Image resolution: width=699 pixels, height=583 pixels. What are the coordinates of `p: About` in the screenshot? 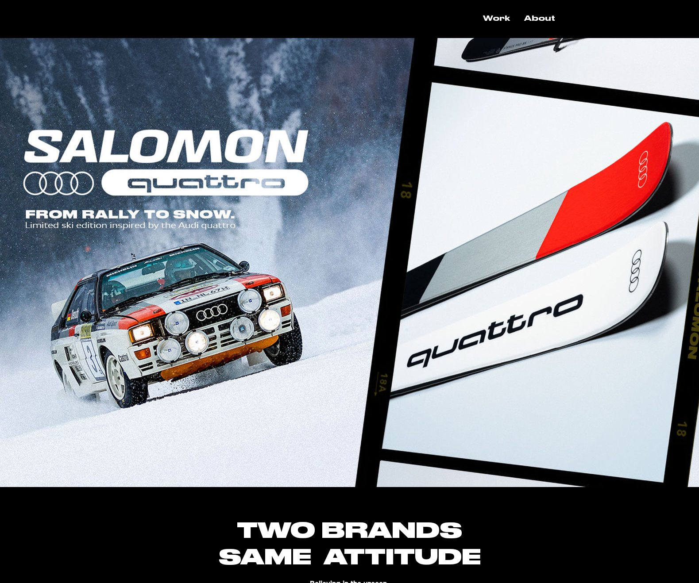 It's located at (540, 19).